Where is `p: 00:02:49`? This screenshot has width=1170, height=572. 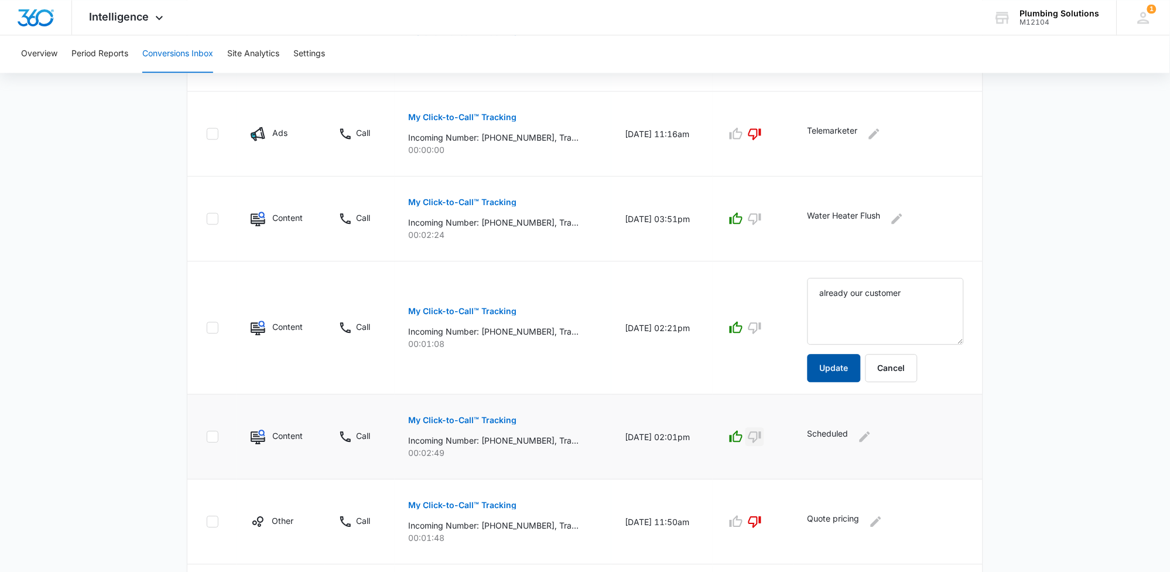
p: 00:02:49 is located at coordinates (503, 452).